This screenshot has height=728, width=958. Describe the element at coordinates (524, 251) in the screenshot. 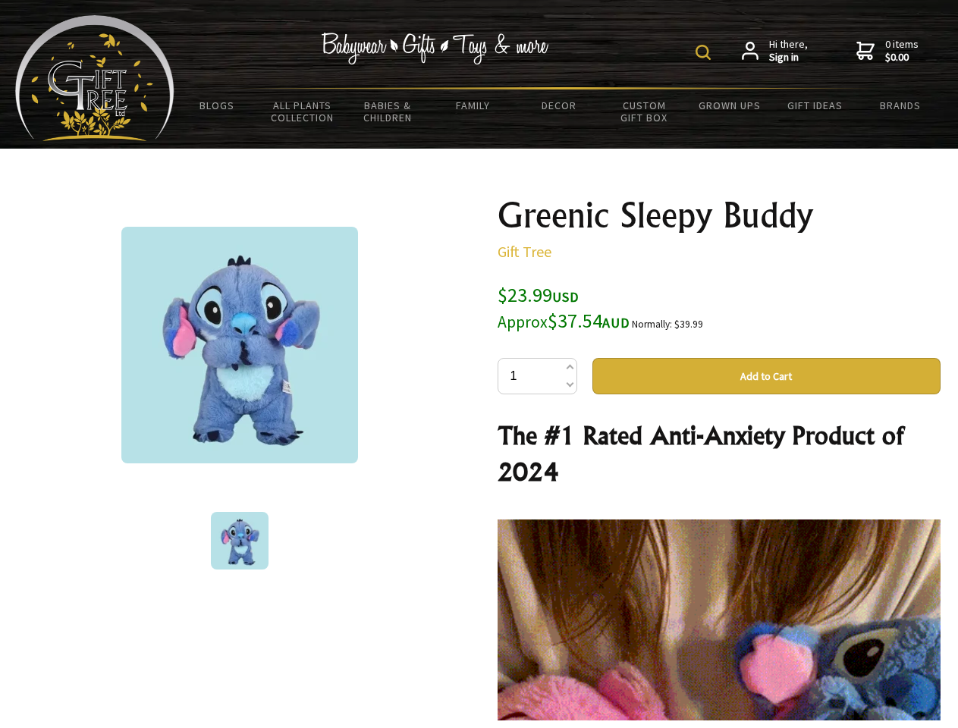

I see `a: Gift Tree` at that location.